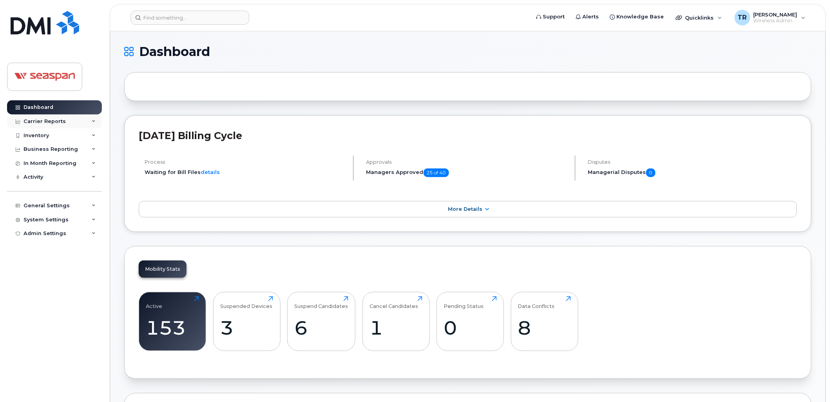 This screenshot has width=830, height=402. What do you see at coordinates (396, 321) in the screenshot?
I see `a: Cancel Candidates1` at bounding box center [396, 321].